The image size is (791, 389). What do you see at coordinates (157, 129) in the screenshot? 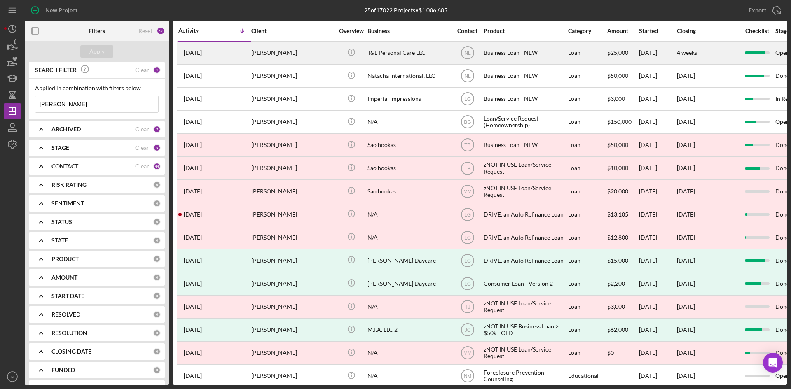
I see `div: 2` at bounding box center [157, 129].